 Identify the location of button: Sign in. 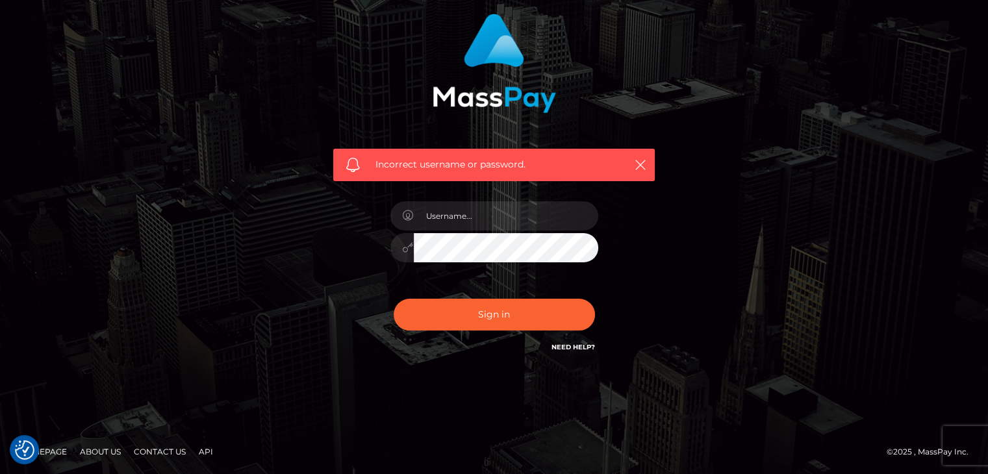
(494, 314).